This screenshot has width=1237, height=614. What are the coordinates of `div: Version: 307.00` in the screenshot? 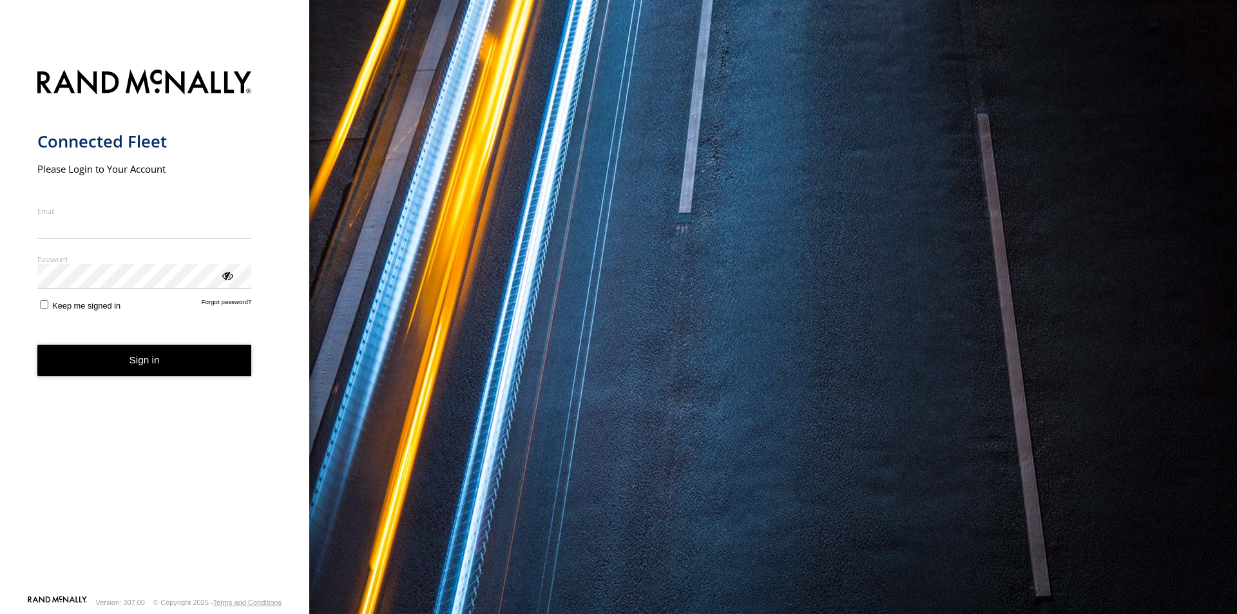 It's located at (120, 602).